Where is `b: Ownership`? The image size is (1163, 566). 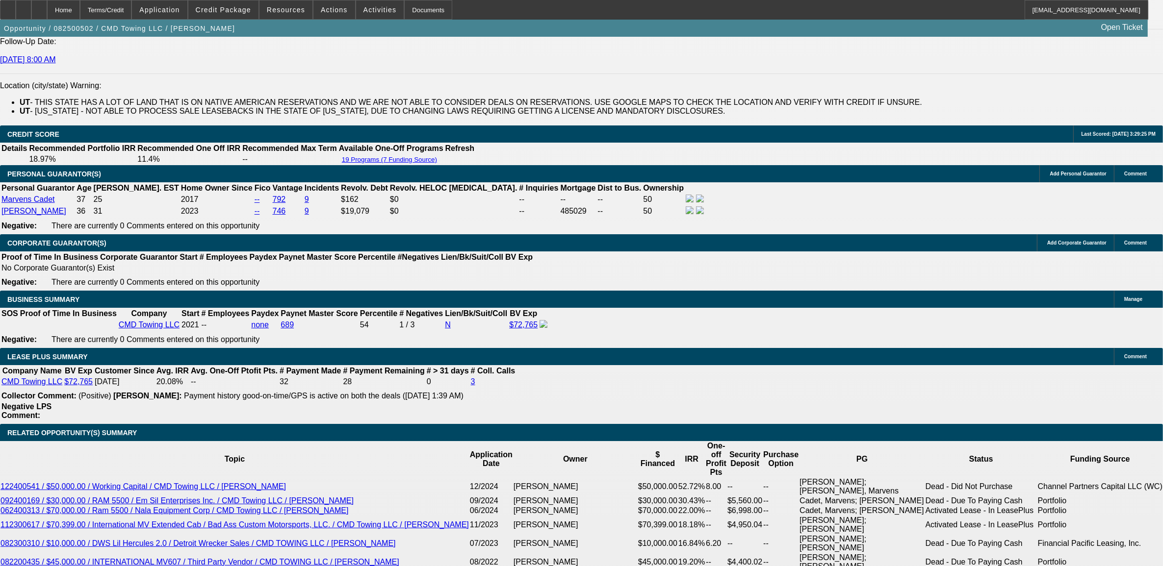
b: Ownership is located at coordinates (663, 188).